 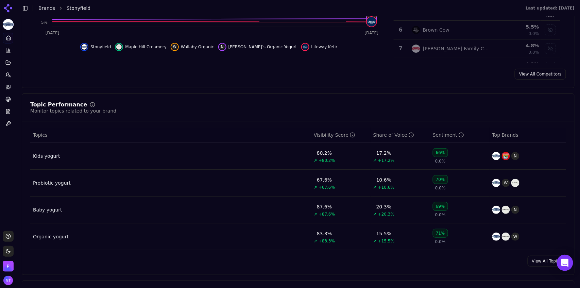 What do you see at coordinates (341, 135) in the screenshot?
I see `th: visibilityScore` at bounding box center [341, 135].